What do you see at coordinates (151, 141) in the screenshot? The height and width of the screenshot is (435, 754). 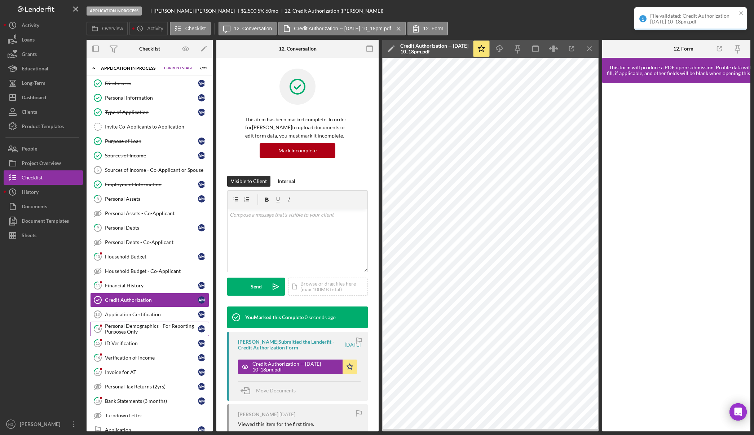 I see `div: Purpose of Loan` at bounding box center [151, 141].